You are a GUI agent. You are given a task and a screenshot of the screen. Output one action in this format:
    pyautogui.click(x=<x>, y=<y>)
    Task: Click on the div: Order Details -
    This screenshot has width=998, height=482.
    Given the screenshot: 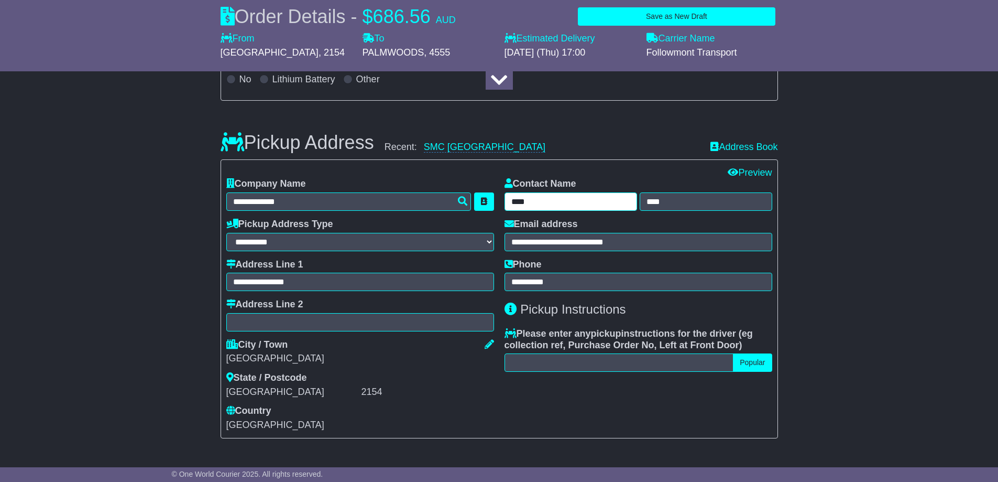 What is the action you would take?
    pyautogui.click(x=338, y=16)
    